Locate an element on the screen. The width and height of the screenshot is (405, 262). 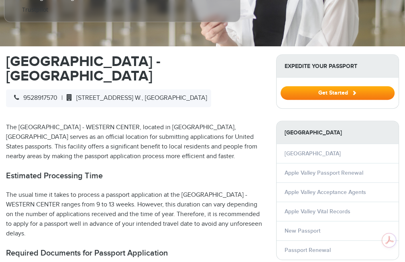
span: 9528917570 is located at coordinates (34, 98).